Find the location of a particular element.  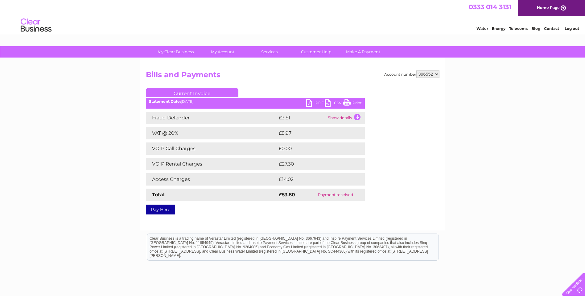

a: Telecoms is located at coordinates (518, 28).